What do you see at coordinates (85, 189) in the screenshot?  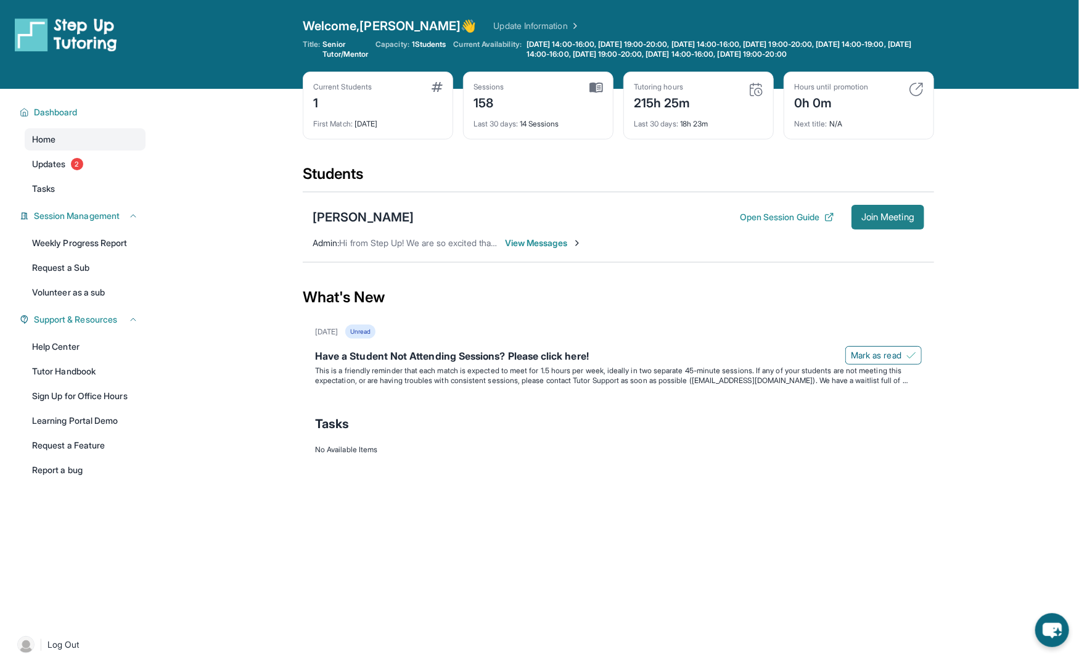 I see `a: Tasks` at bounding box center [85, 189].